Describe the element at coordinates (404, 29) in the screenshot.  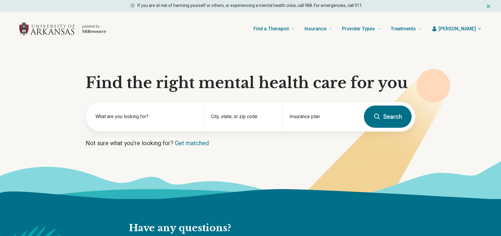
I see `span: Treatments` at that location.